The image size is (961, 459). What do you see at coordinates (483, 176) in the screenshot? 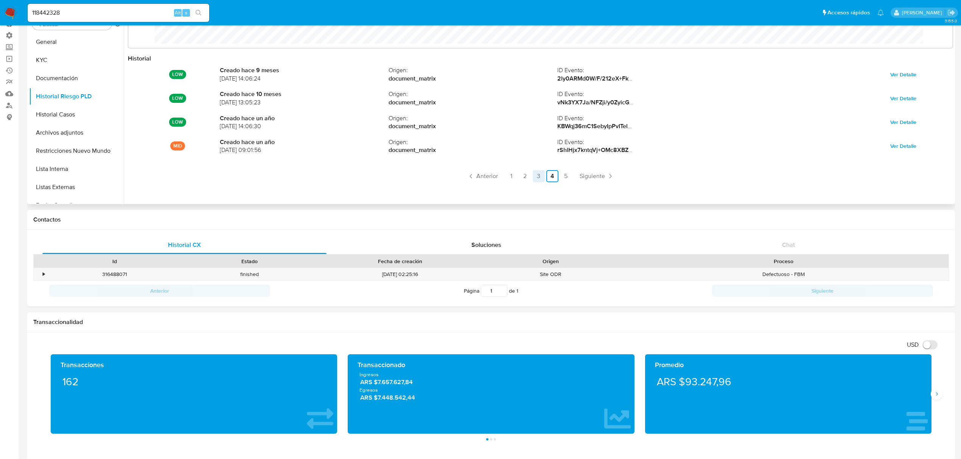
I see `a: Anterior` at bounding box center [483, 176].